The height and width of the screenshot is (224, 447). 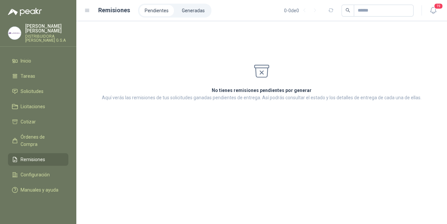 What do you see at coordinates (38, 160) in the screenshot?
I see `a: Remisiones` at bounding box center [38, 160].